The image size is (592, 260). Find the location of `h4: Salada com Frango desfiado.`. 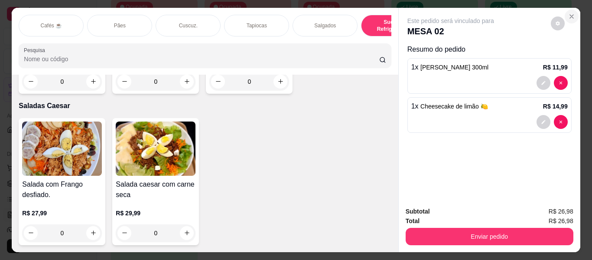

h4: Salada com Frango desfiado. is located at coordinates (62, 189).